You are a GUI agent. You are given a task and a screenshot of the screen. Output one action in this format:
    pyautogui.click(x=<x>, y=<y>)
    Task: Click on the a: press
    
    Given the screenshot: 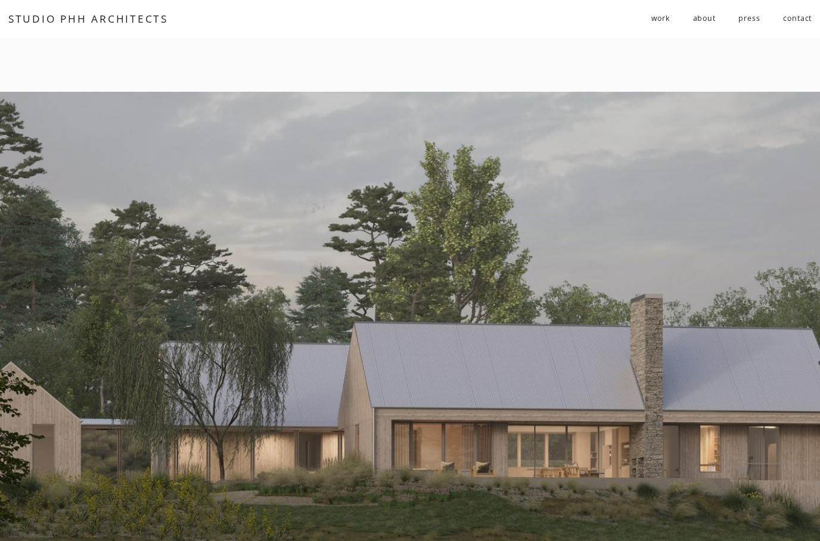 What is the action you would take?
    pyautogui.click(x=749, y=18)
    